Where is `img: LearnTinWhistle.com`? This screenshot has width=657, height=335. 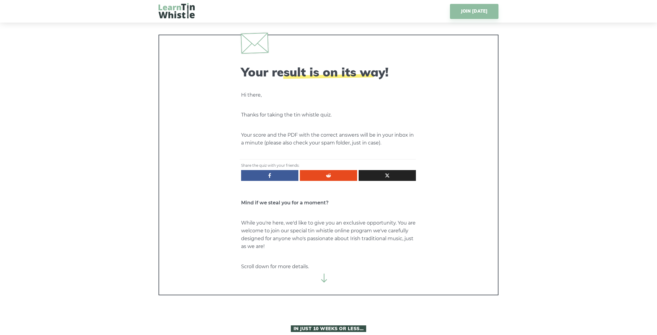 img: LearnTinWhistle.com is located at coordinates (177, 11).